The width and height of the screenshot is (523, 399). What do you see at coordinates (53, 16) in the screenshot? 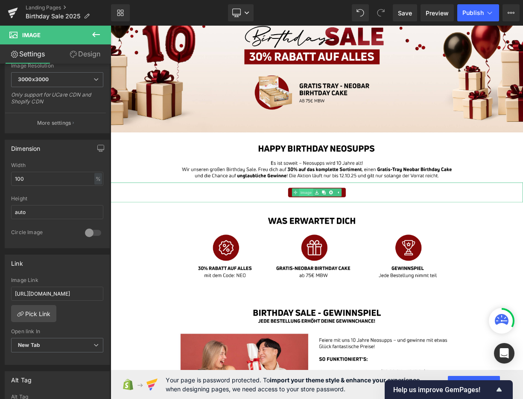
I see `span: Birthday Sale 2025` at bounding box center [53, 16].